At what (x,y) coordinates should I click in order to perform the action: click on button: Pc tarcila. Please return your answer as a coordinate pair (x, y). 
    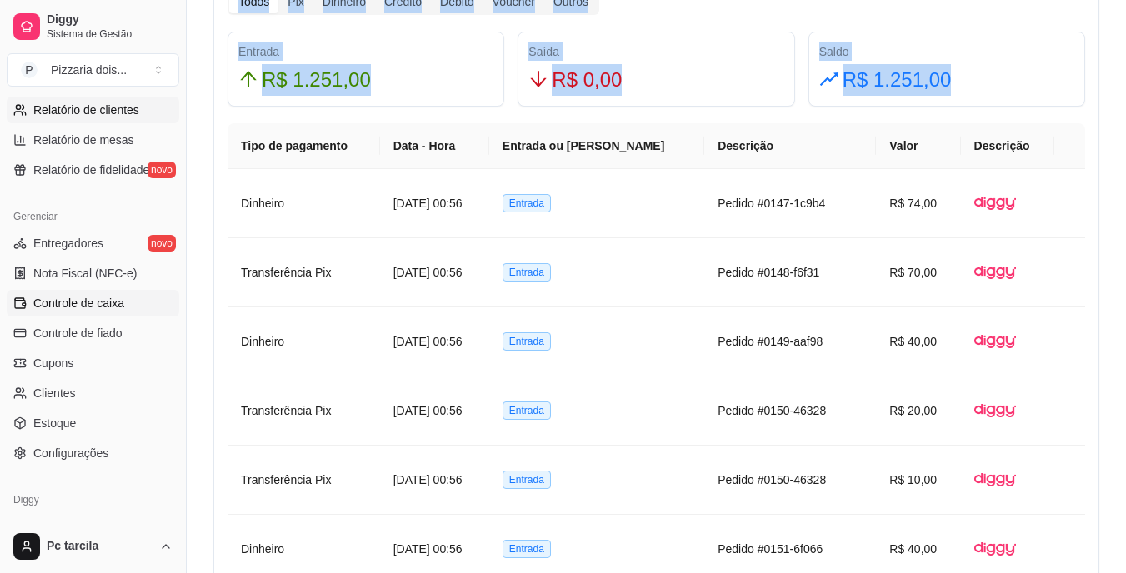
    Looking at the image, I should click on (92, 547).